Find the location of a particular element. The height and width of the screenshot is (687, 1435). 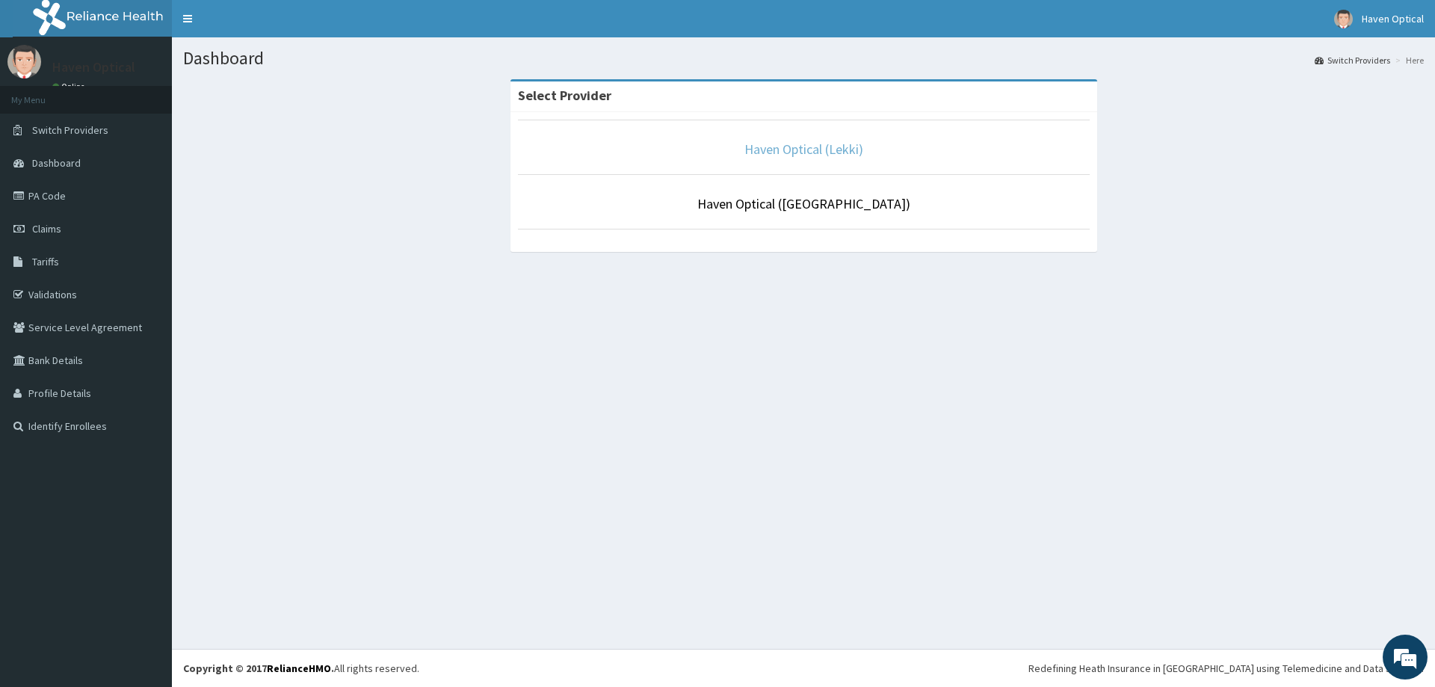

h1: Dashboard is located at coordinates (804, 58).